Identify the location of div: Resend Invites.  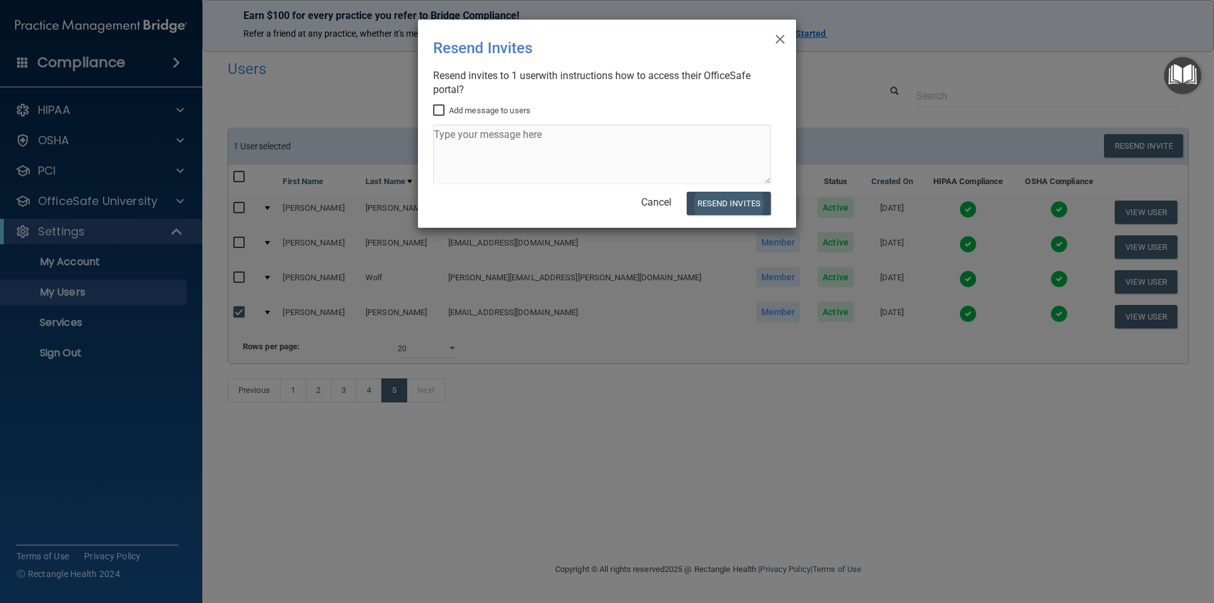
(581, 48).